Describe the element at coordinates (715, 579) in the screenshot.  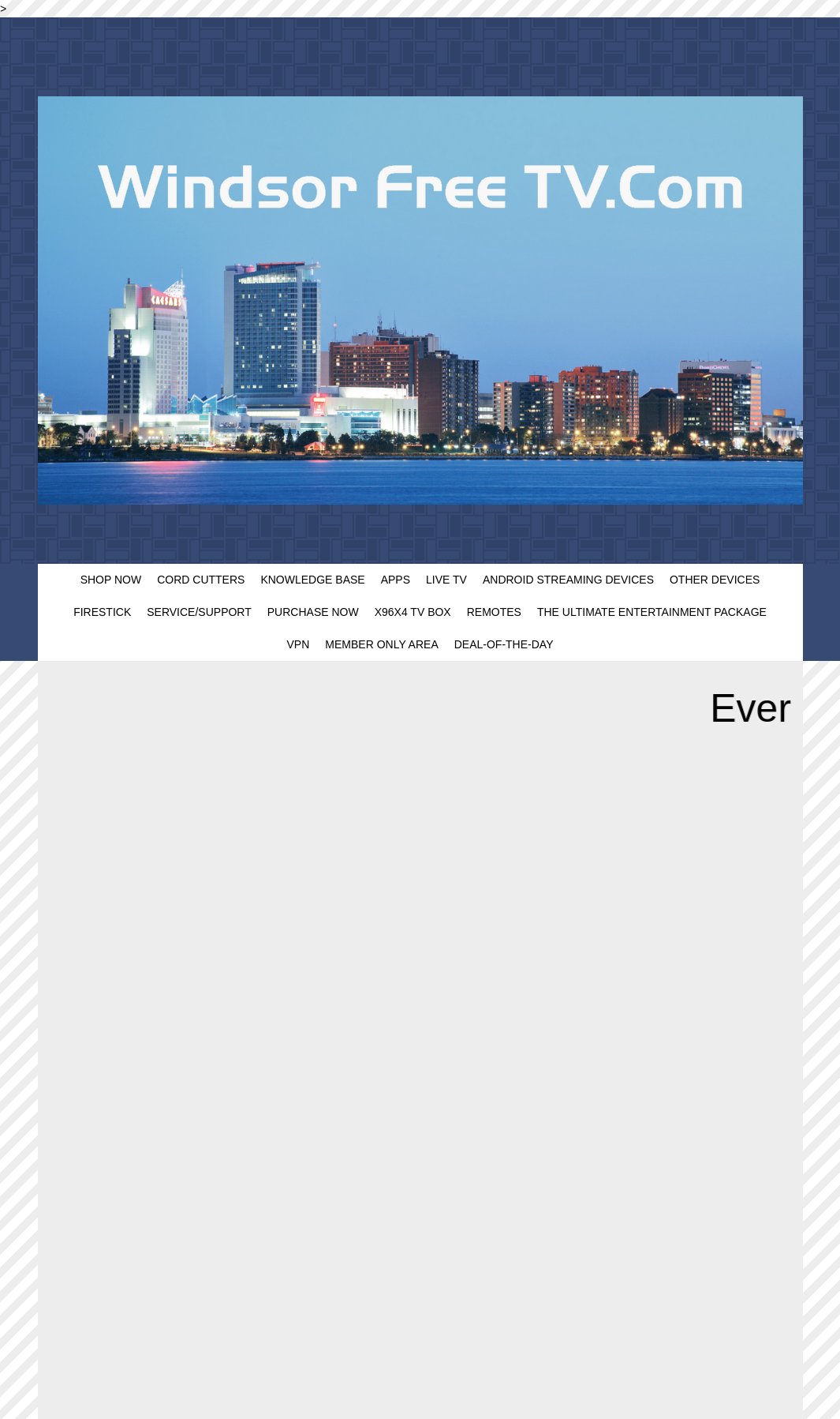
I see `span: Other Devices` at that location.